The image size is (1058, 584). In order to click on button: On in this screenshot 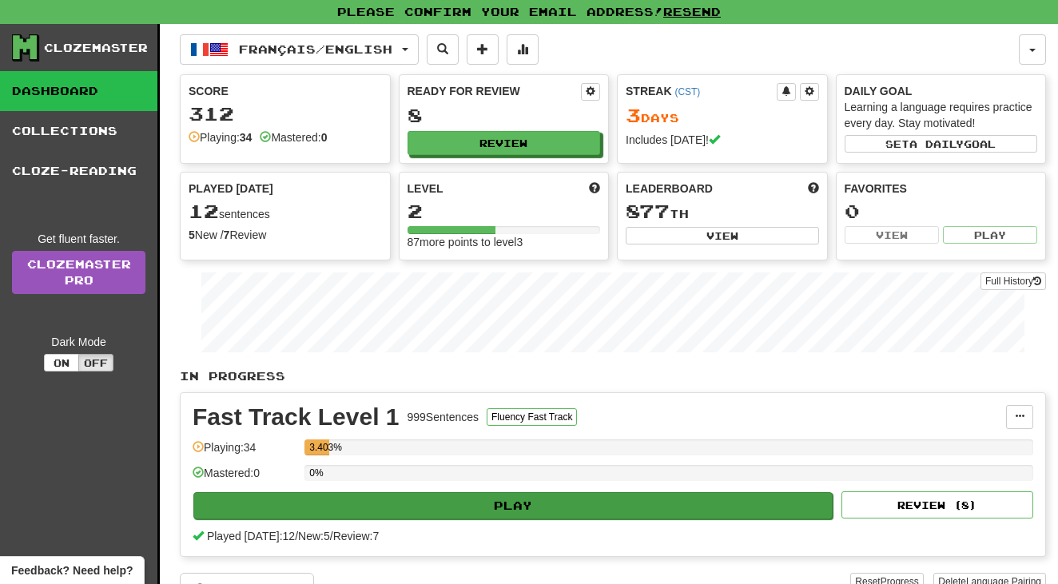, I will do `click(62, 363)`.